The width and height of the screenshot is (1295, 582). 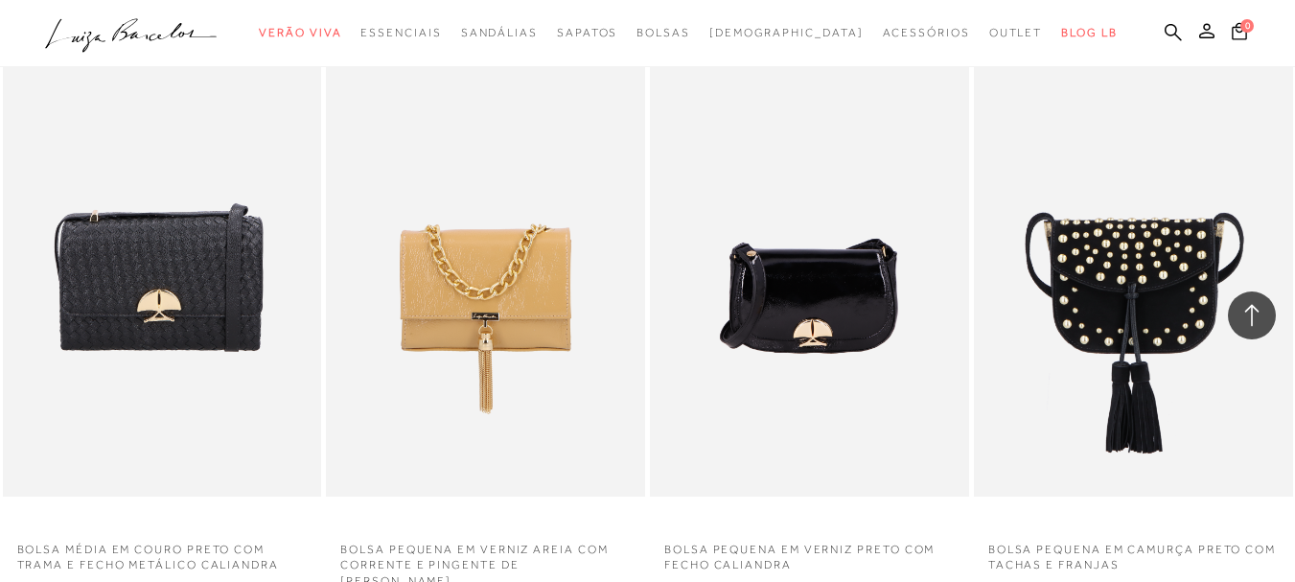 What do you see at coordinates (1089, 33) in the screenshot?
I see `span: BLOG LB` at bounding box center [1089, 33].